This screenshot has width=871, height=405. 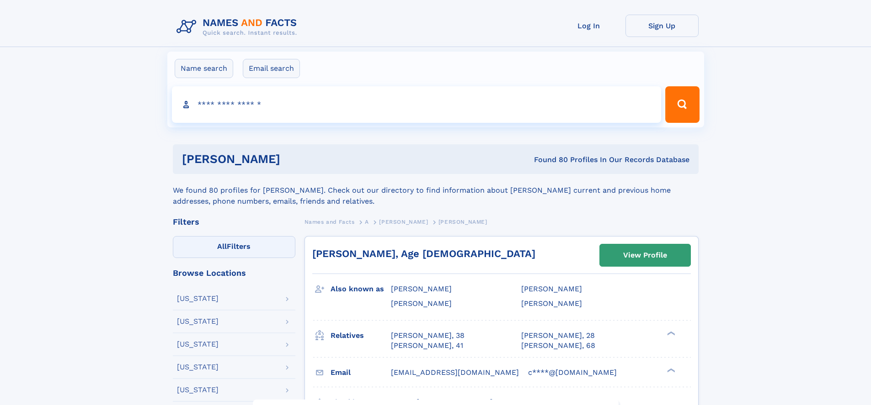 I want to click on img: Logo Names and Facts, so click(x=239, y=27).